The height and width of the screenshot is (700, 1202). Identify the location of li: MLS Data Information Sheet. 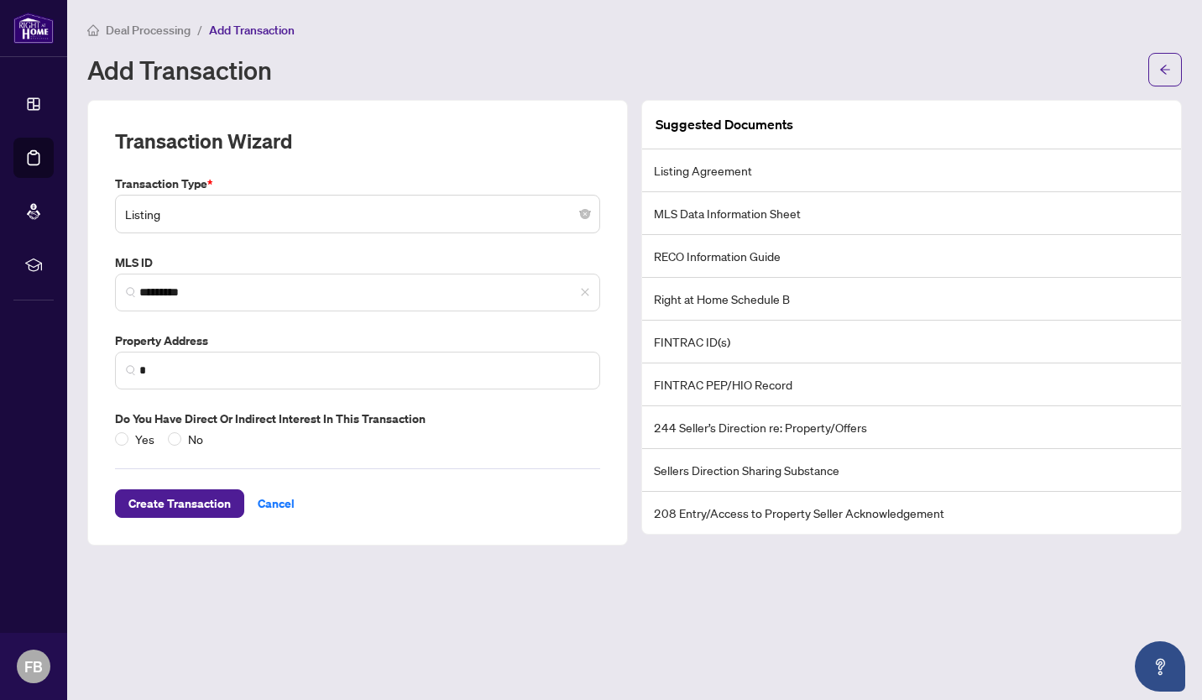
(912, 213).